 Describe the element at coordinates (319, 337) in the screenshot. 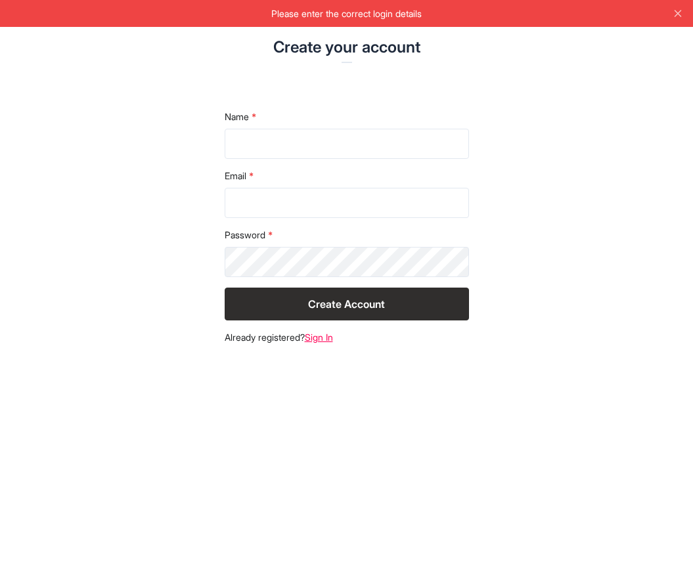

I see `a: Sign In` at that location.